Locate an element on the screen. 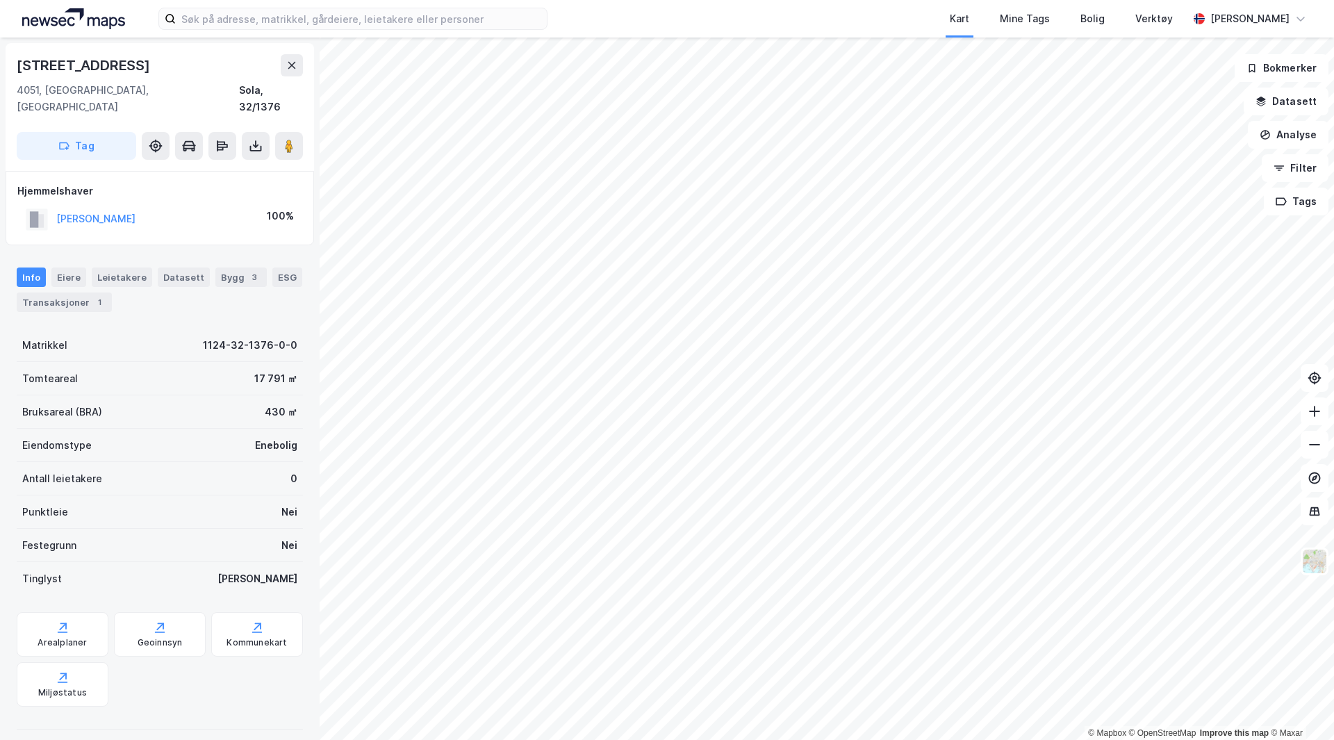  div: Matrikkel is located at coordinates (44, 345).